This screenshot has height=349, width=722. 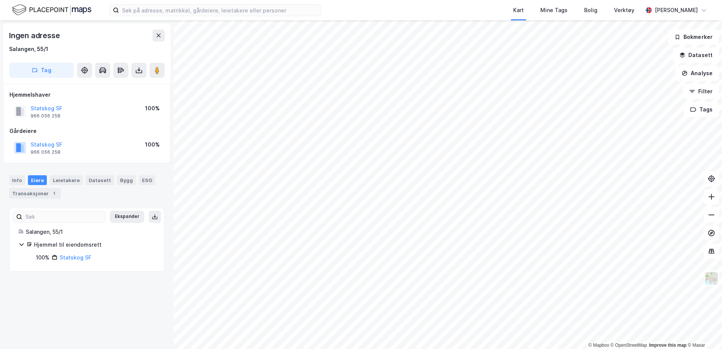 What do you see at coordinates (127, 217) in the screenshot?
I see `button: Ekspander` at bounding box center [127, 217].